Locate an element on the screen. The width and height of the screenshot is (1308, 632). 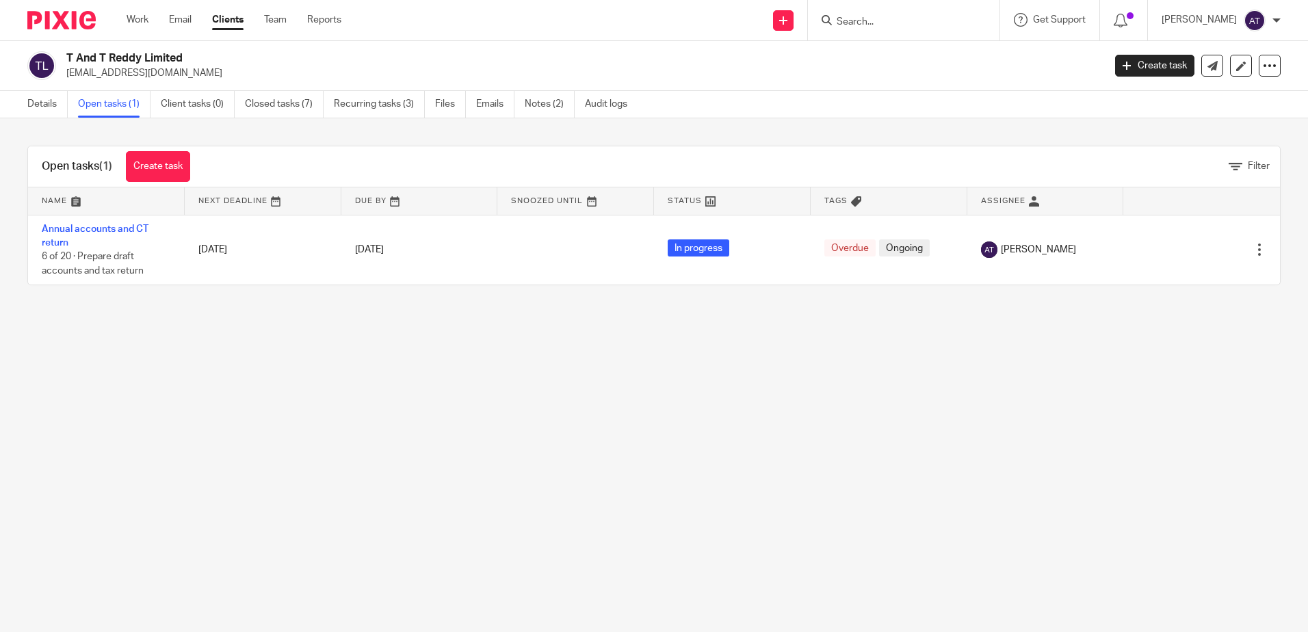
span: 6 of 20 · Prepare draft accounts and tax return is located at coordinates (92, 263).